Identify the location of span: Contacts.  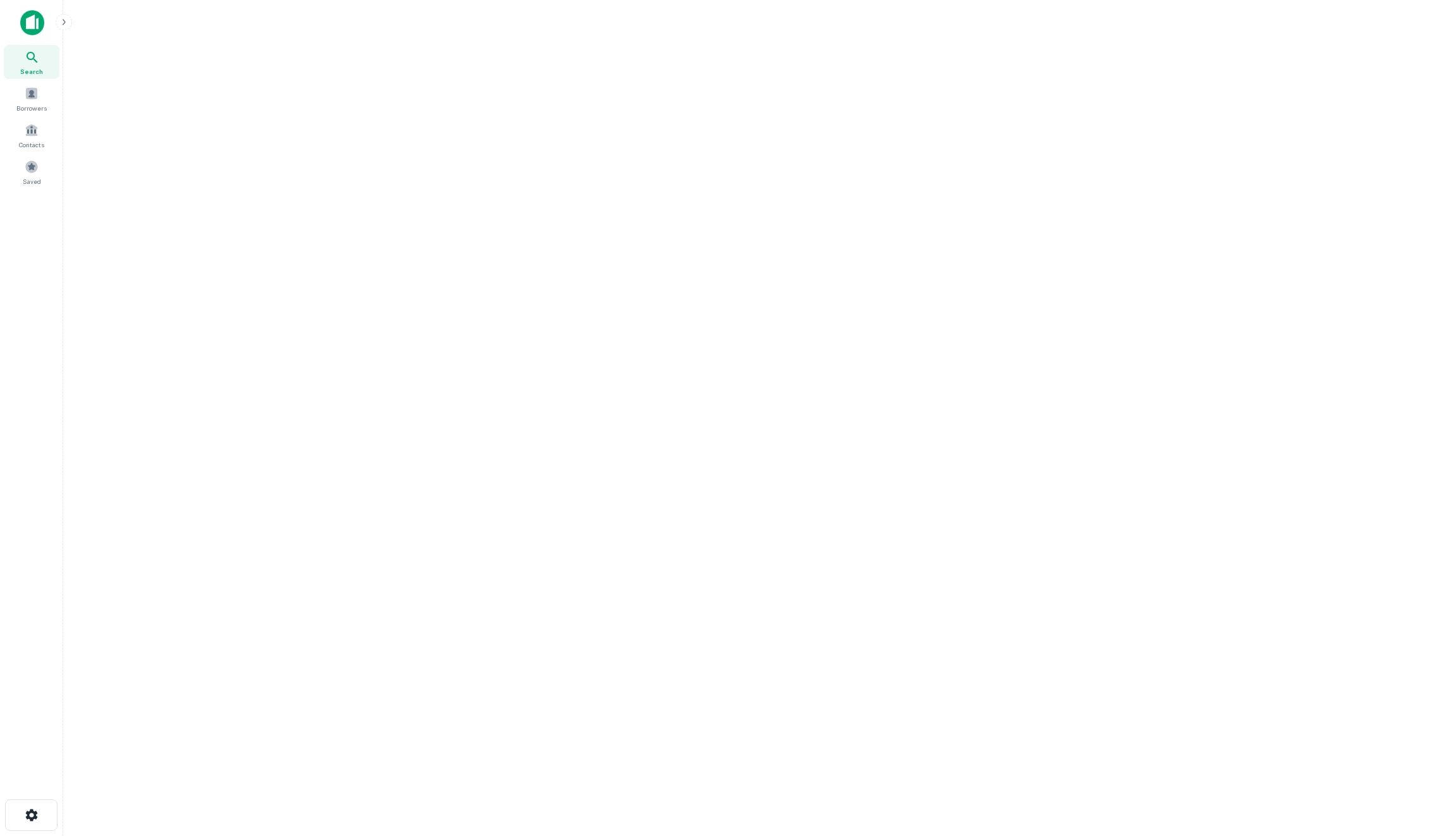
(32, 144).